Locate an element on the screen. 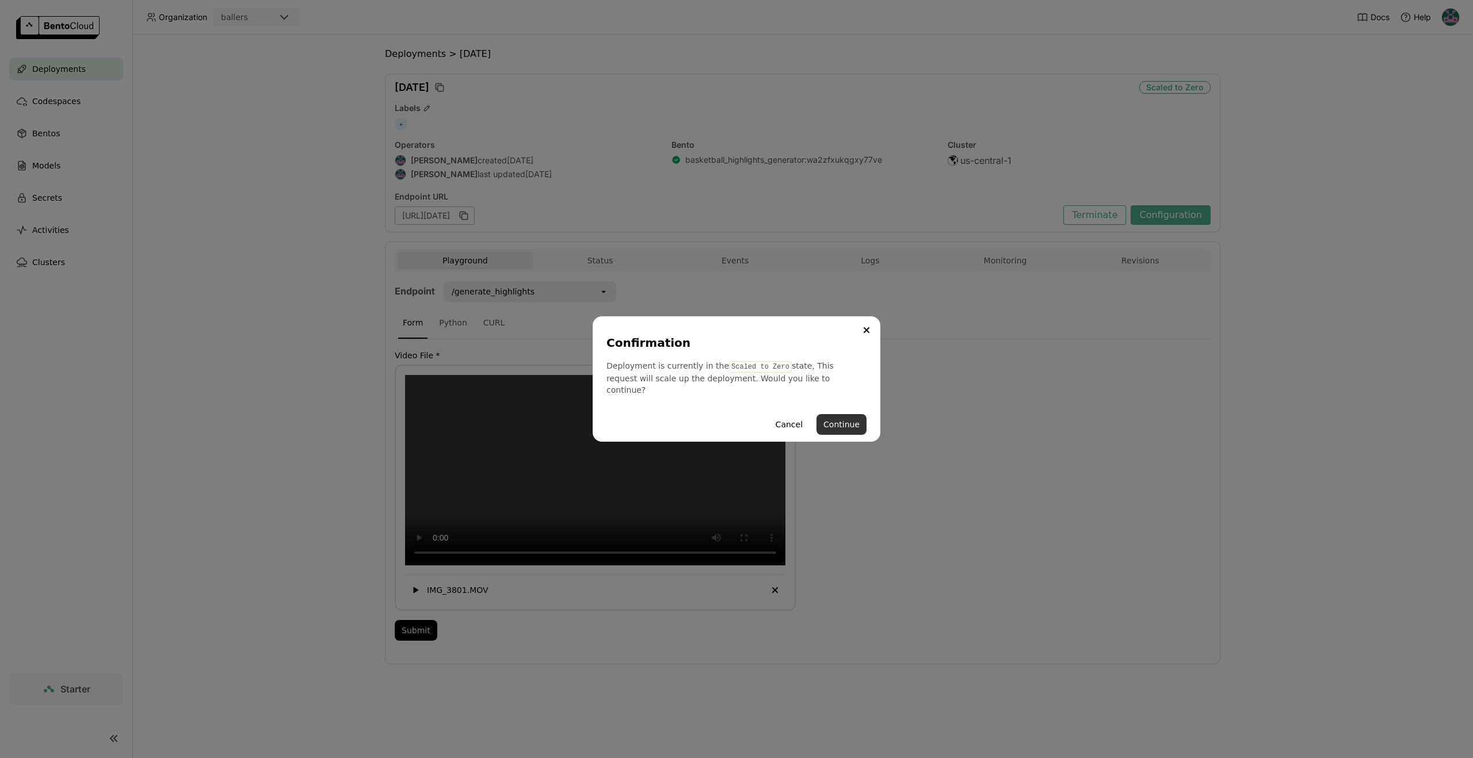  div: Deployment is currently in the state, This request will scale up the deployment. Would you like t... is located at coordinates (737, 378).